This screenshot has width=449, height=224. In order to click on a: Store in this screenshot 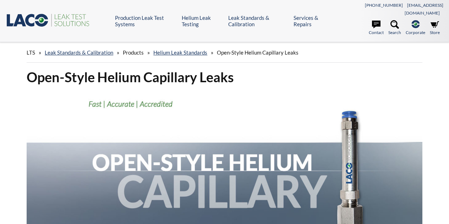, I will do `click(435, 28)`.